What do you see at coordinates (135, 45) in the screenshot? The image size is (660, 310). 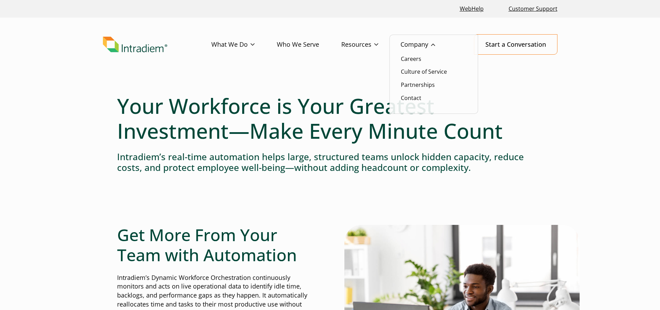 I see `img: Intradiem` at bounding box center [135, 45].